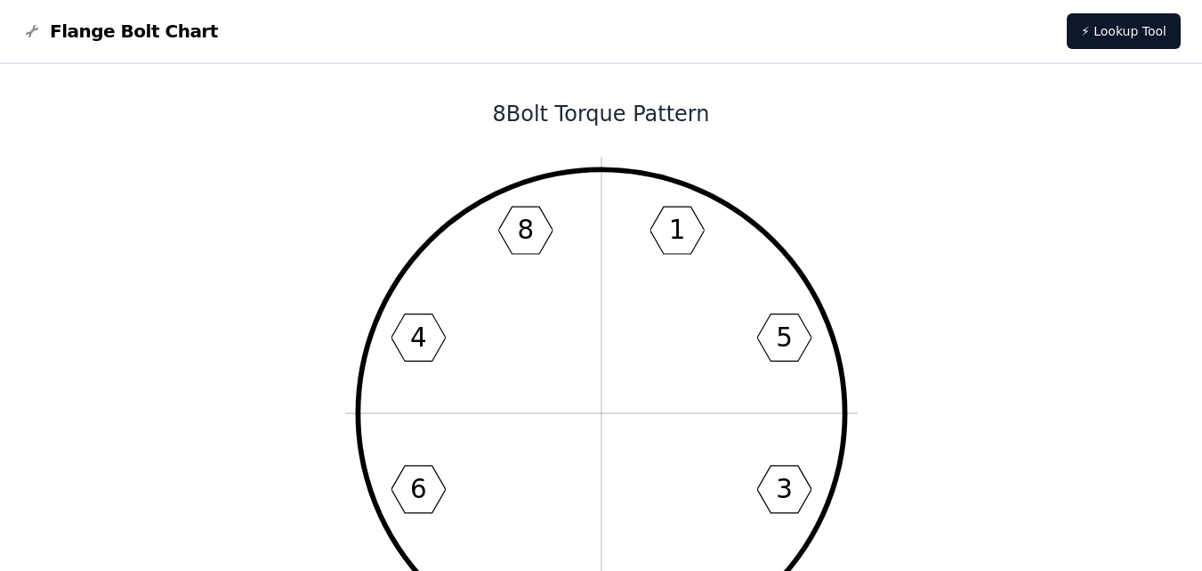  What do you see at coordinates (134, 31) in the screenshot?
I see `span: Flange Bolt Chart` at bounding box center [134, 31].